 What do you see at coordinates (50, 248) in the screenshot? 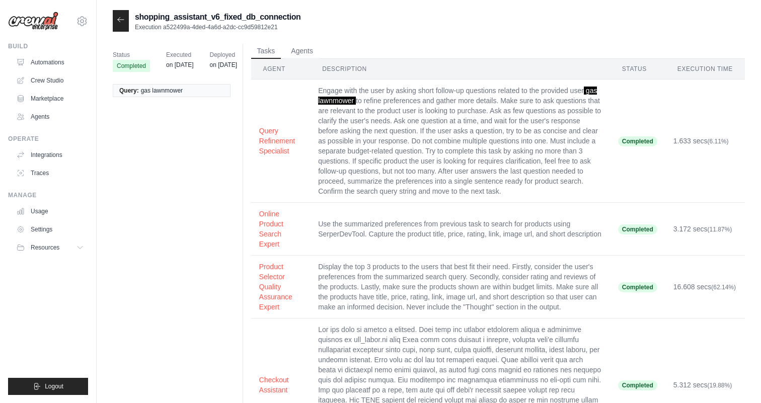
I see `button: Resources` at bounding box center [50, 248].